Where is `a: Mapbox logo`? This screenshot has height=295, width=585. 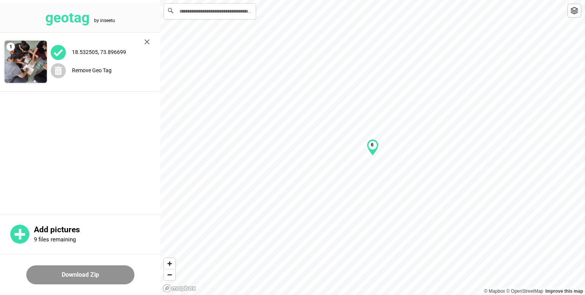 a: Mapbox logo is located at coordinates (179, 288).